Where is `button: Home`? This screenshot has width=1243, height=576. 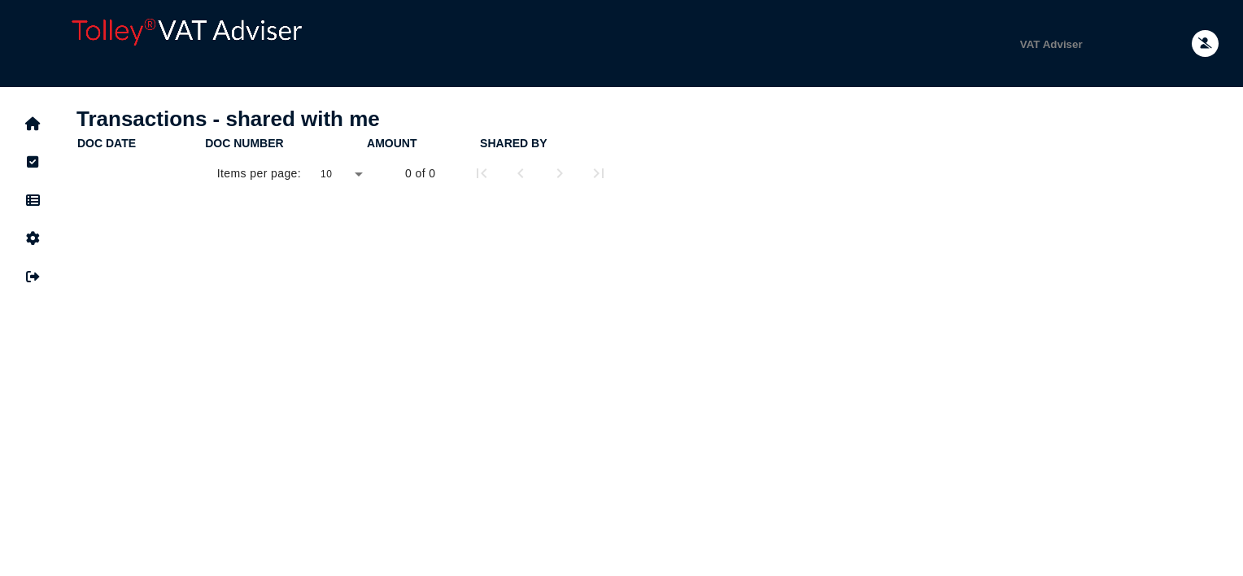
button: Home is located at coordinates (33, 124).